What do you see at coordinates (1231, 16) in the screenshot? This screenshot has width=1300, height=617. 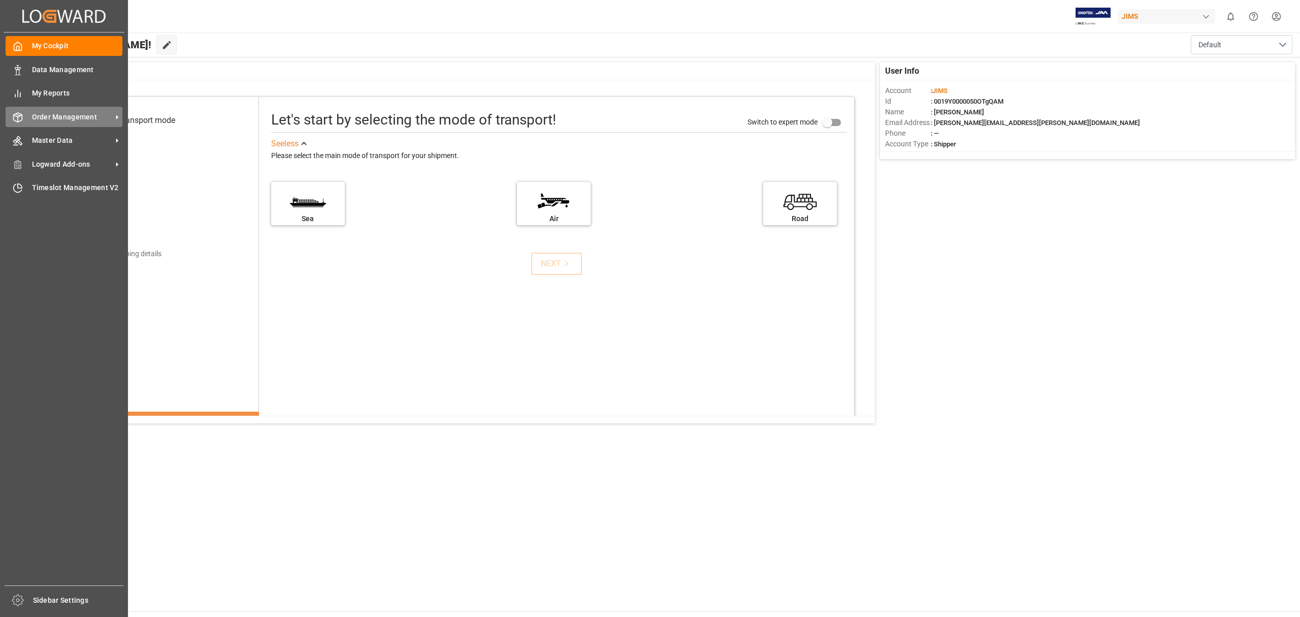 I see `button: show 0 new notifications` at bounding box center [1231, 16].